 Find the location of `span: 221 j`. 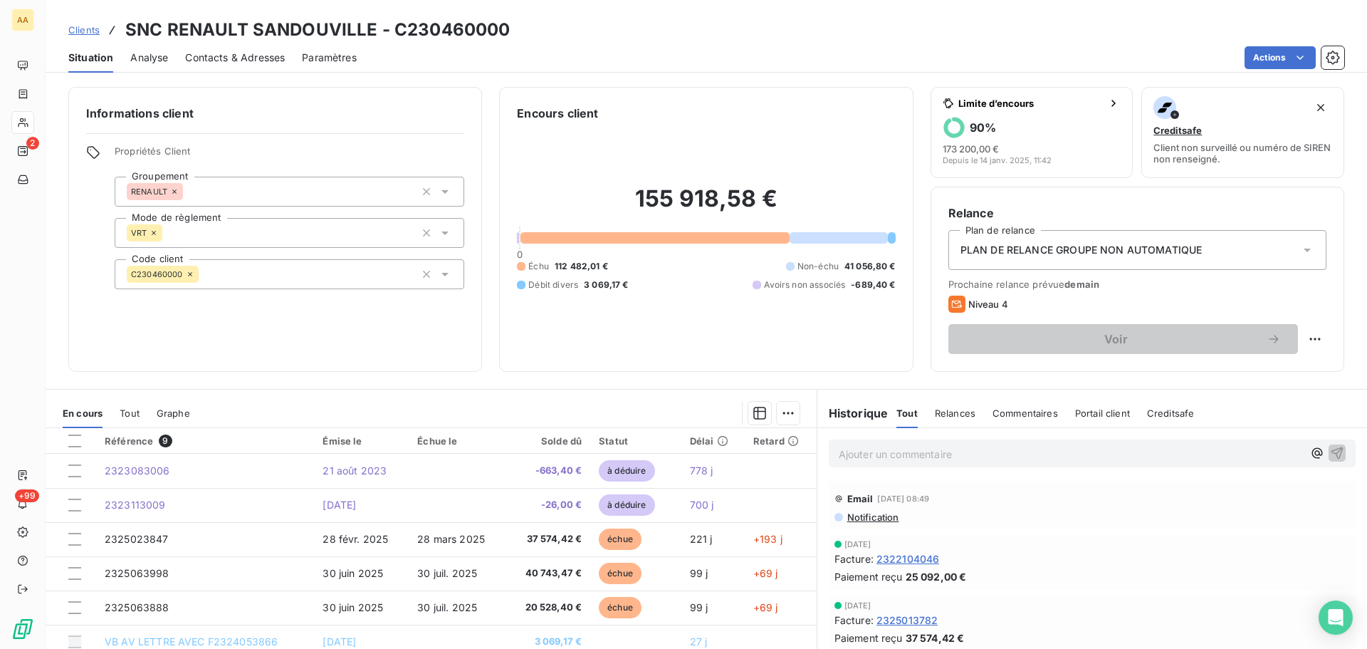

span: 221 j is located at coordinates (701, 538).